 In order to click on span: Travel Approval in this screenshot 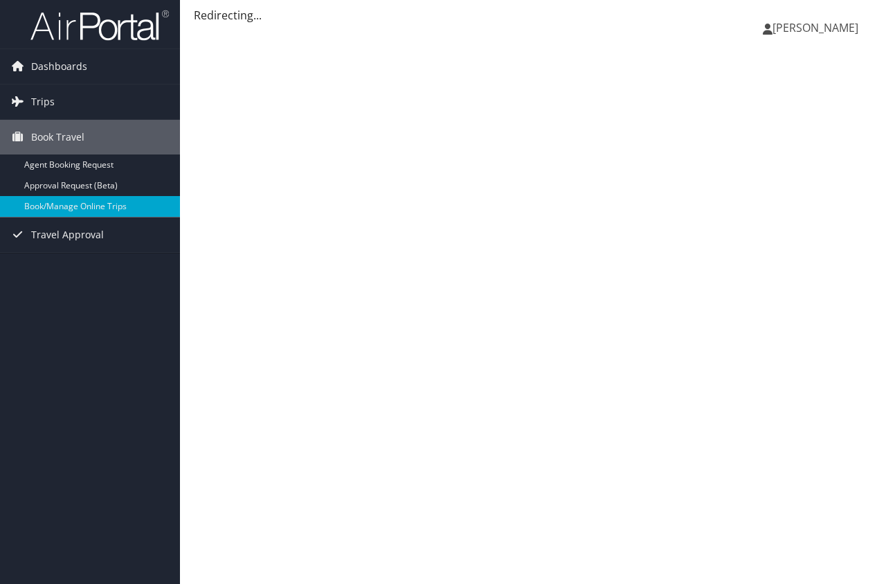, I will do `click(67, 235)`.